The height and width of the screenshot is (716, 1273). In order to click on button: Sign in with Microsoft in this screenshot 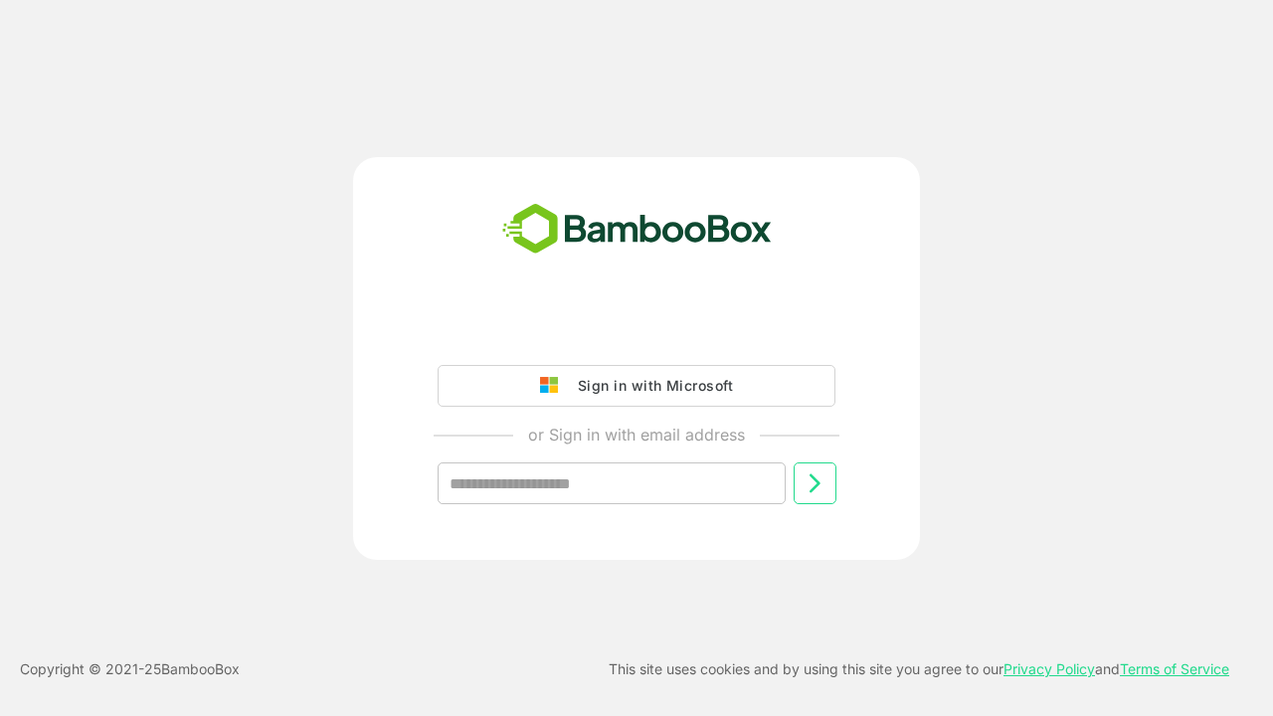, I will do `click(636, 386)`.